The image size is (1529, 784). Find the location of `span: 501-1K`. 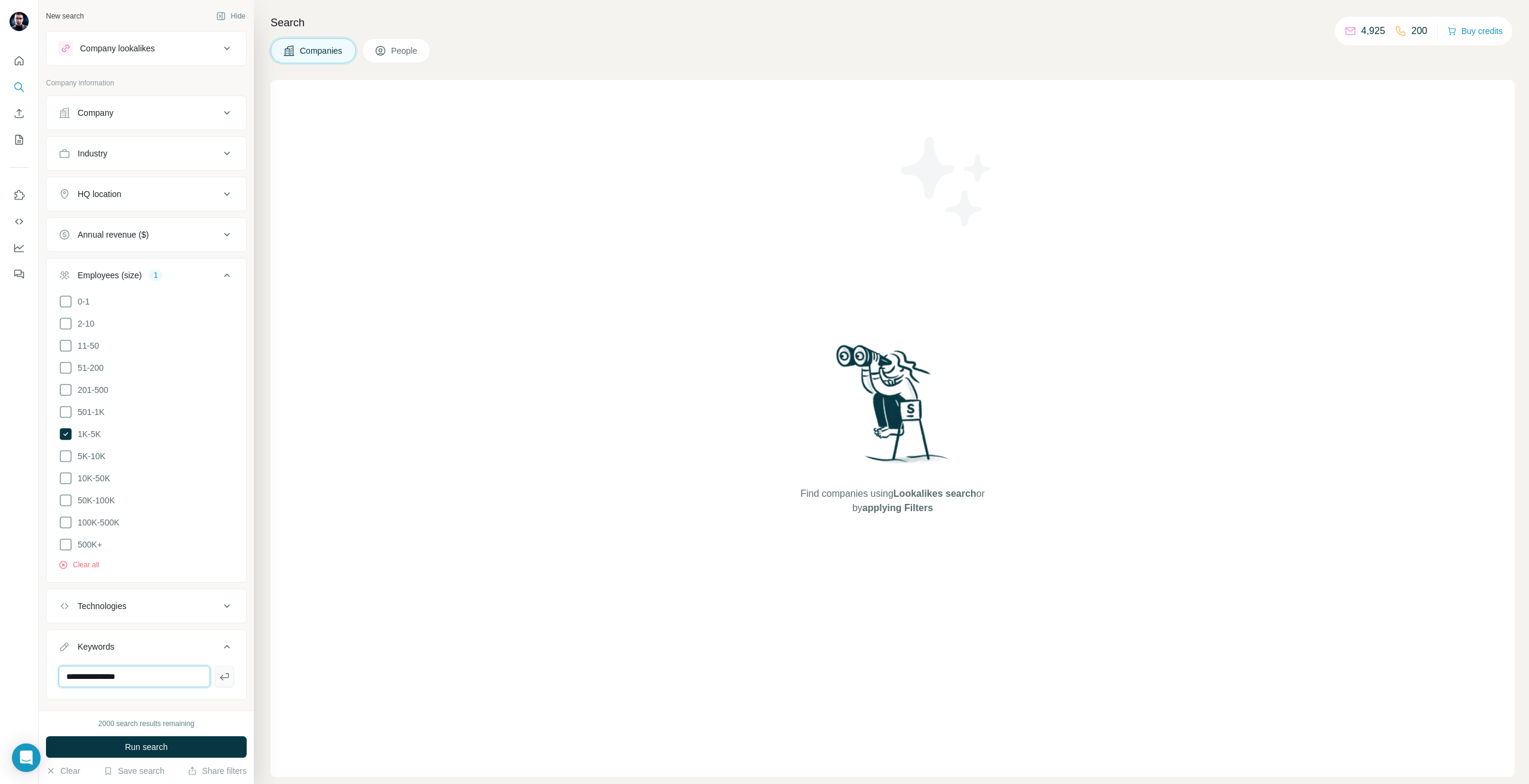

span: 501-1K is located at coordinates (88, 411).